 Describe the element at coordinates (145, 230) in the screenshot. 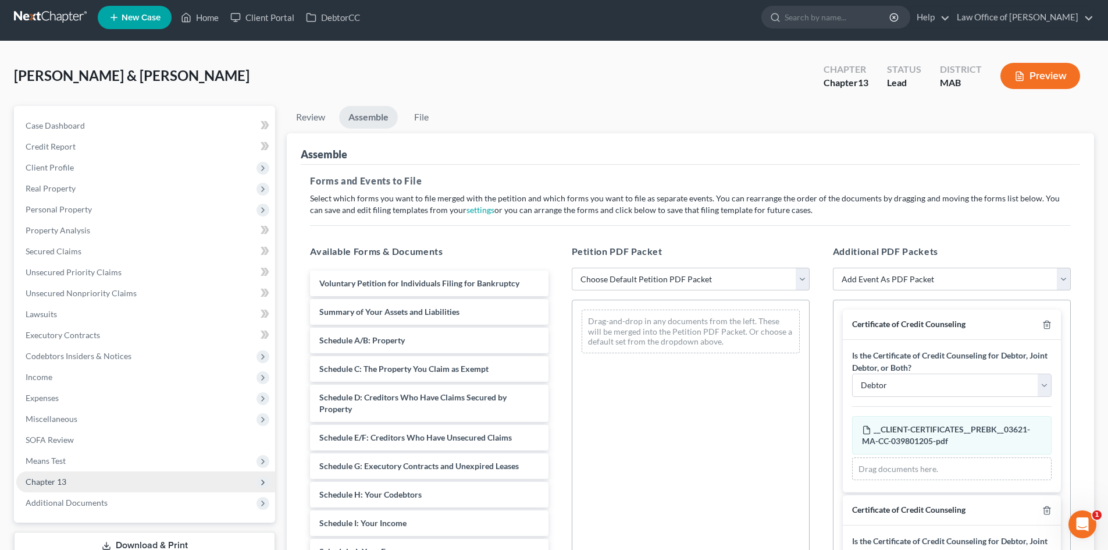

I see `a: Property Analysis` at that location.